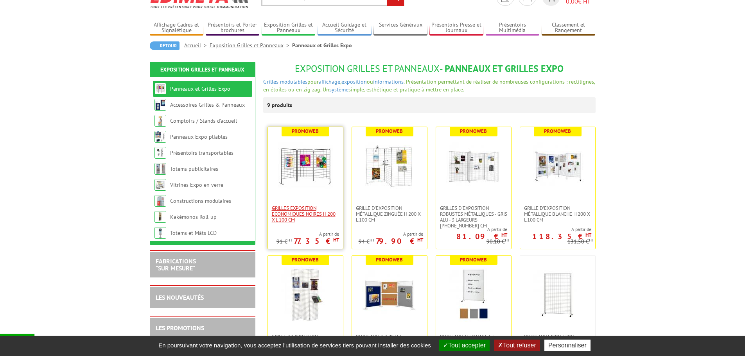  I want to click on p: 94 €, so click(366, 242).